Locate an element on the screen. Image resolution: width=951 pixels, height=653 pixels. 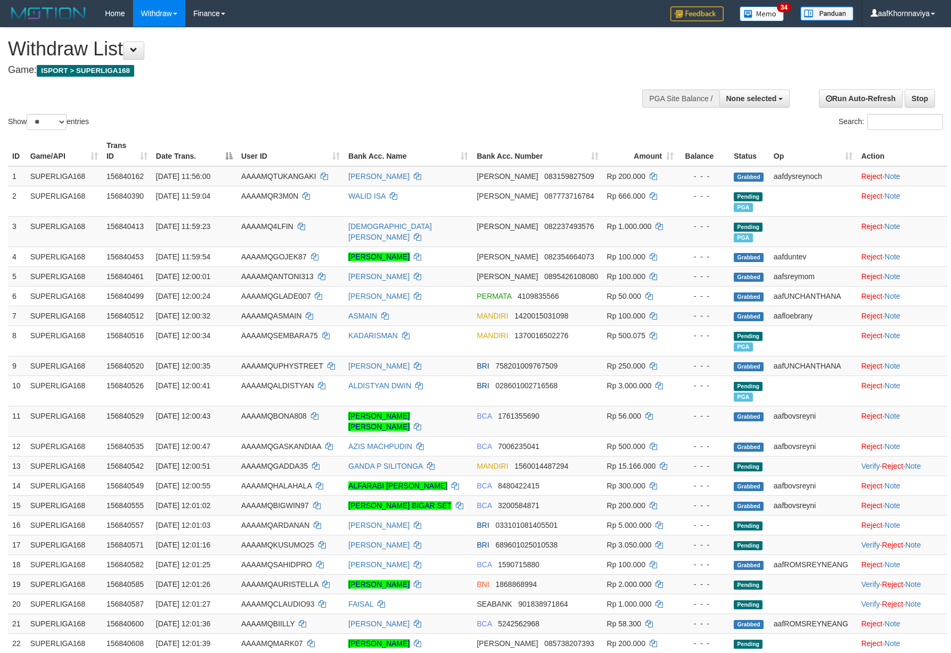
span: 156840520 is located at coordinates (125, 366).